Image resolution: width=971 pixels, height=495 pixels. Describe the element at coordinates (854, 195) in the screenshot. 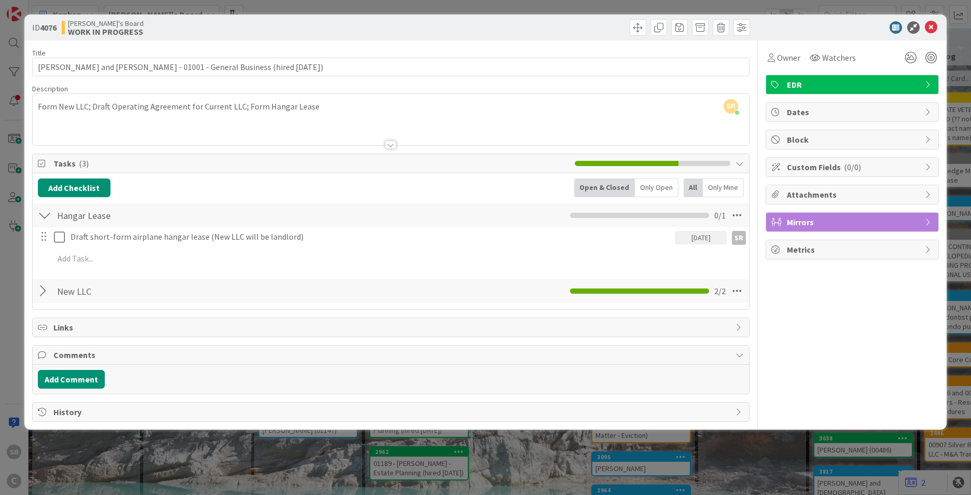

I see `span: Attachments` at that location.